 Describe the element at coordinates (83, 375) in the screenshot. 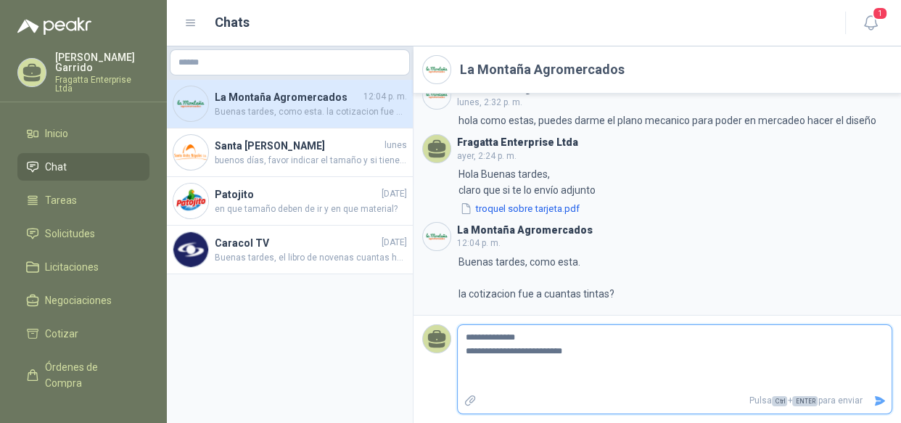

I see `a: Órdenes de Compra` at that location.